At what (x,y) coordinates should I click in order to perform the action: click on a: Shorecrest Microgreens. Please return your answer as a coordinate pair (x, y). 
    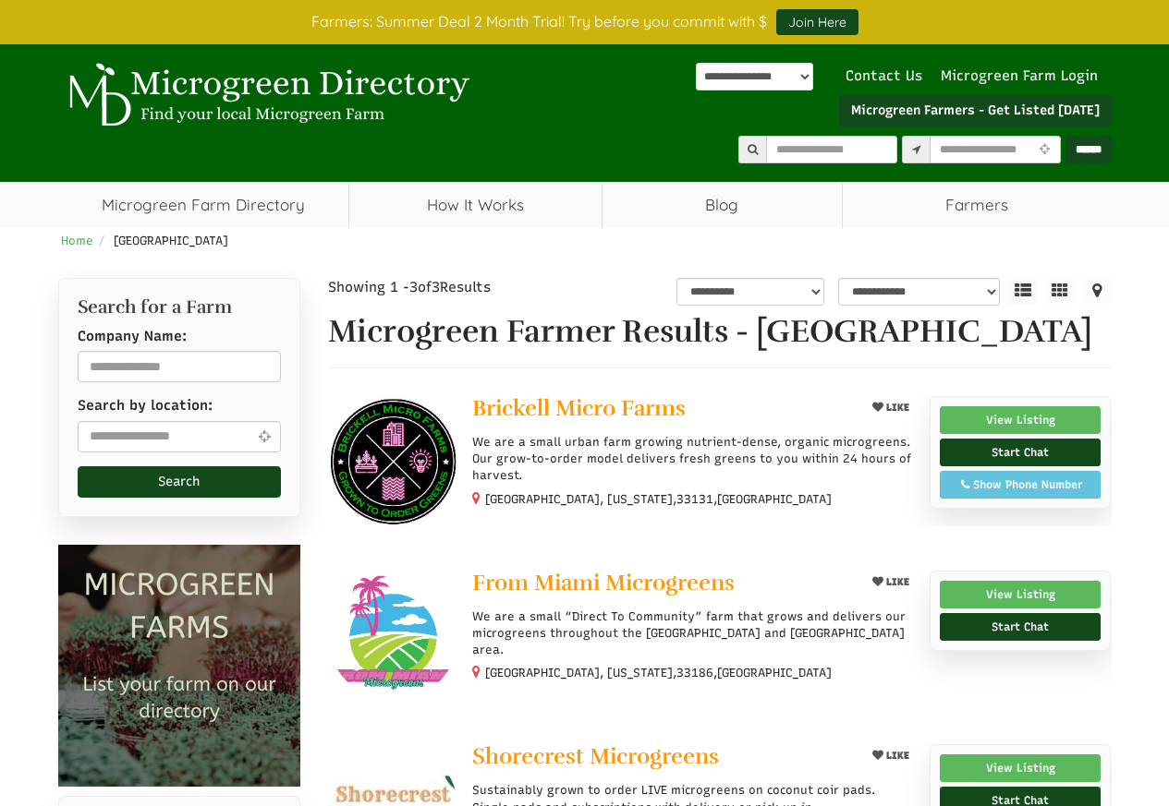
    Looking at the image, I should click on (661, 758).